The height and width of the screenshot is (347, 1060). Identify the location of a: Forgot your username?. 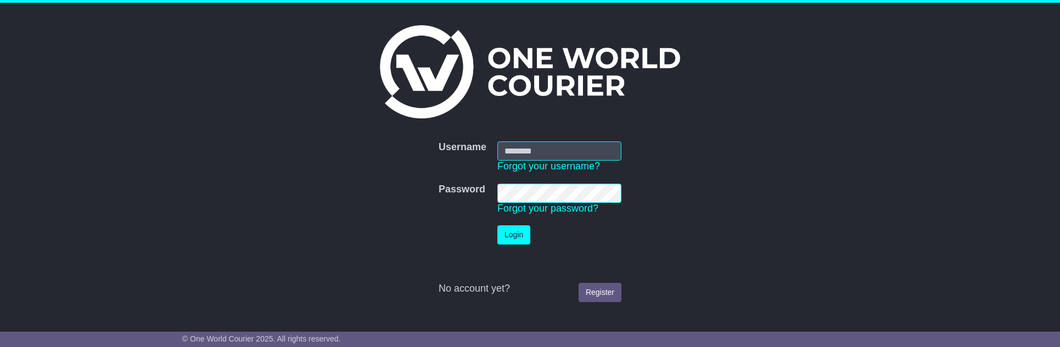
(548, 166).